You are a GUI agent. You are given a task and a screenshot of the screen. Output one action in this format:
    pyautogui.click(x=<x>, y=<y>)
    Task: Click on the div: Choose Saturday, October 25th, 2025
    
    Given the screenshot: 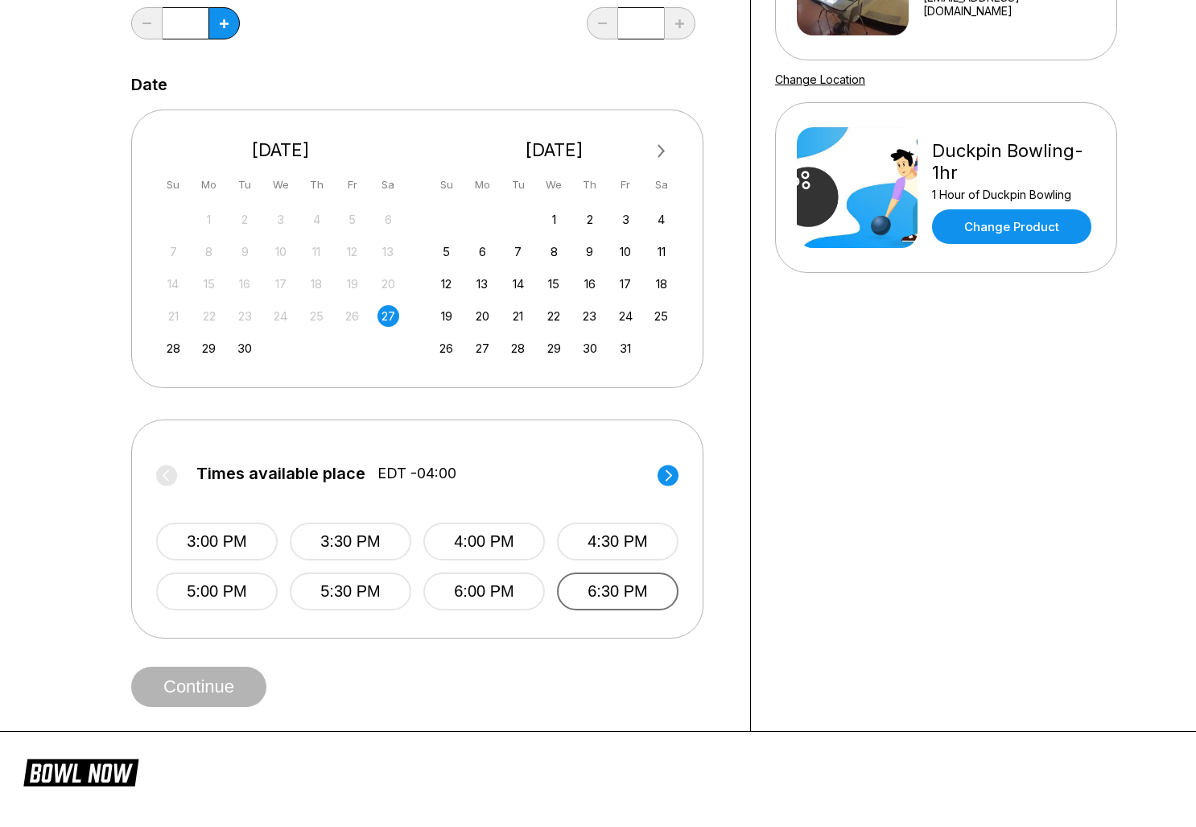 What is the action you would take?
    pyautogui.click(x=661, y=316)
    